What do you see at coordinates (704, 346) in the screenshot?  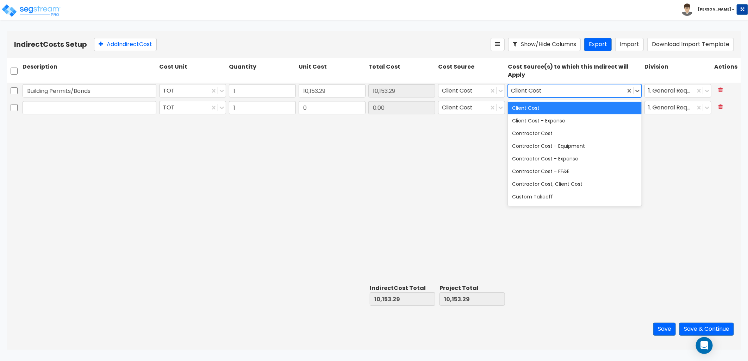 I see `div: Open Intercom Messenger` at bounding box center [704, 346].